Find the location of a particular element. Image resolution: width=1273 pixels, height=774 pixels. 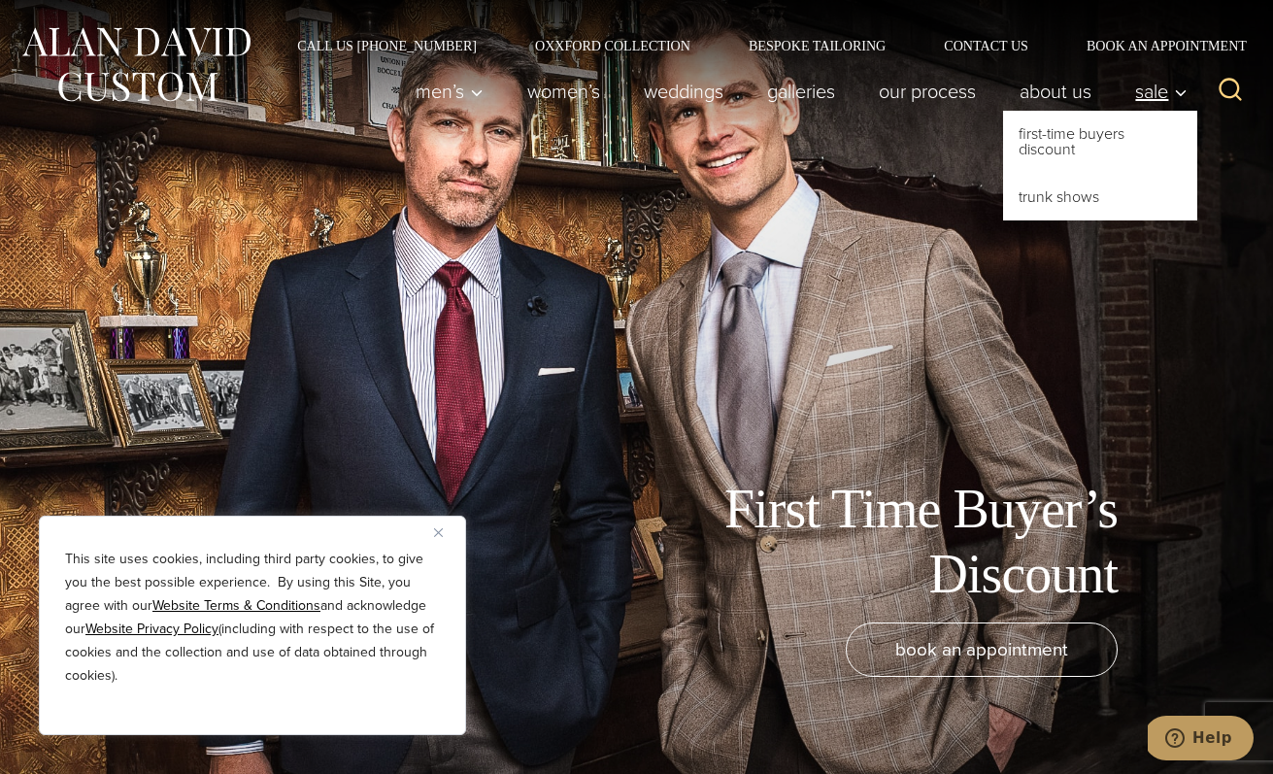

a: About Us is located at coordinates (1055, 91).